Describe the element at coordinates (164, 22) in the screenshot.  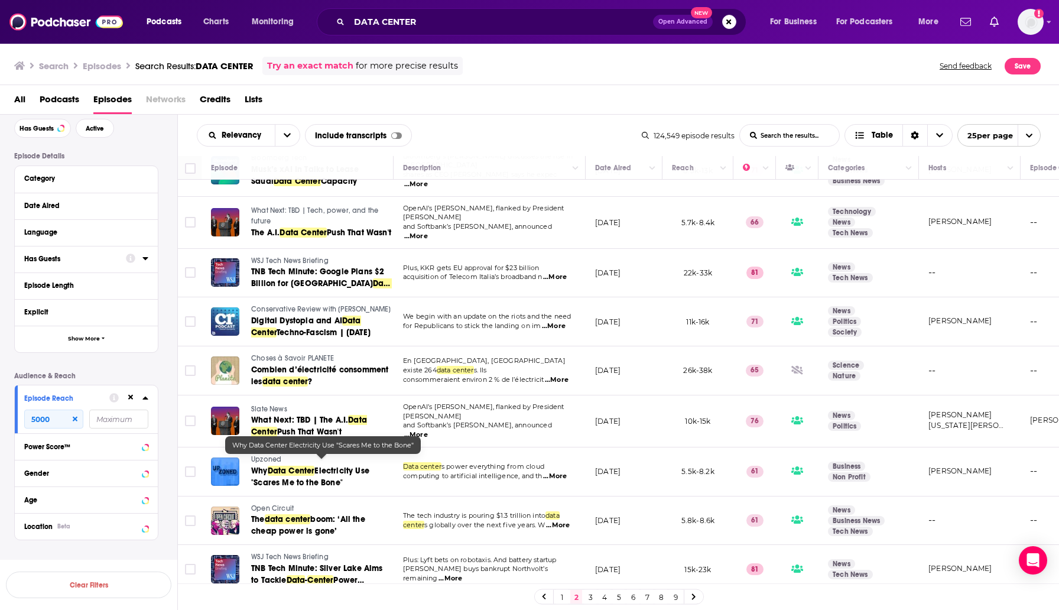
I see `span: Podcasts` at that location.